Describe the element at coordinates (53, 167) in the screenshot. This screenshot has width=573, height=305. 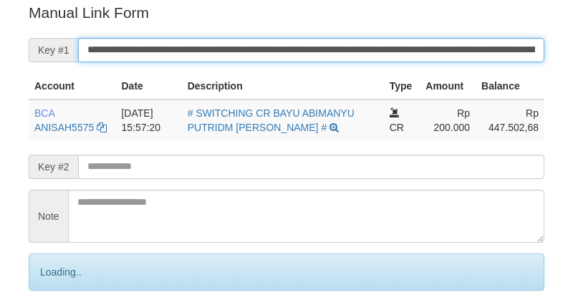
I see `span: Key #2` at that location.